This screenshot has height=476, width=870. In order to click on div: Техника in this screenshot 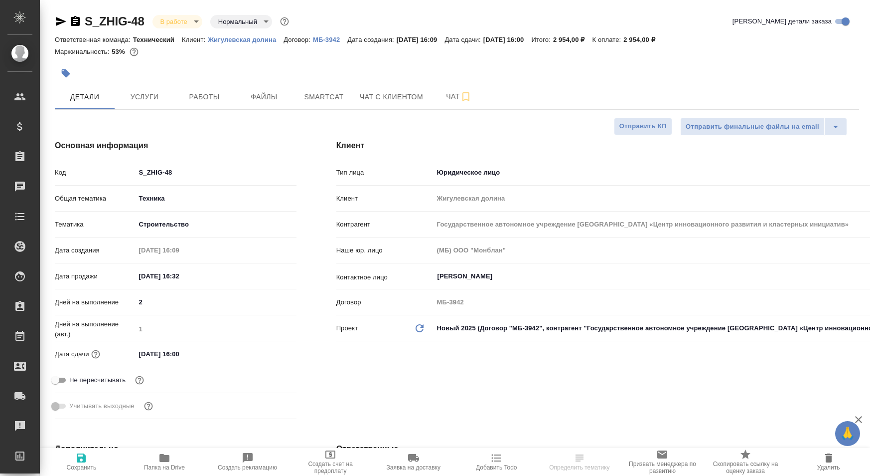, I will do `click(216, 198)`.